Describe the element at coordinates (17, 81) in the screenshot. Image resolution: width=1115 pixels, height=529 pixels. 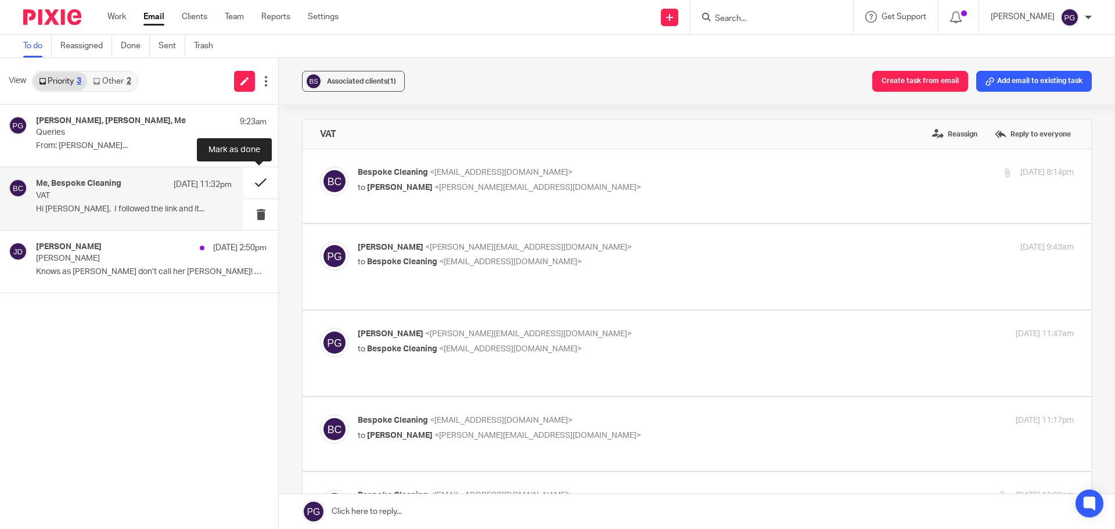
I see `span: View` at that location.